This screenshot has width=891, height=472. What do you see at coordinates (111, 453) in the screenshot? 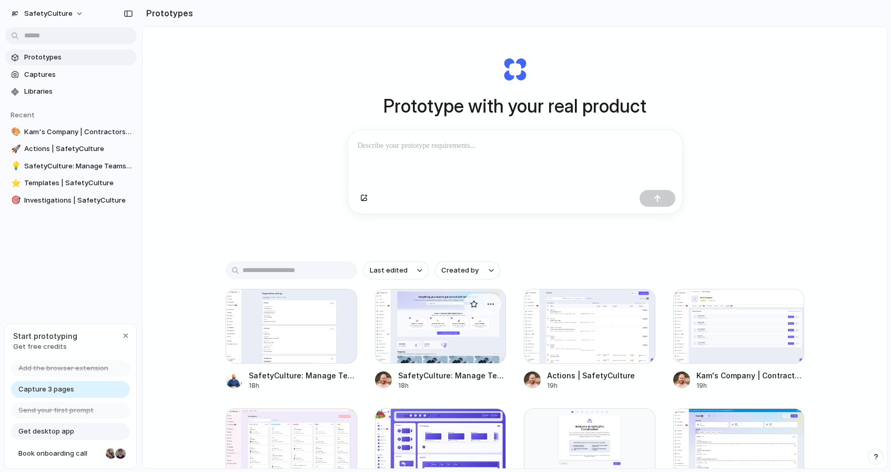
I see `div: Nicole Kubica` at bounding box center [111, 453].